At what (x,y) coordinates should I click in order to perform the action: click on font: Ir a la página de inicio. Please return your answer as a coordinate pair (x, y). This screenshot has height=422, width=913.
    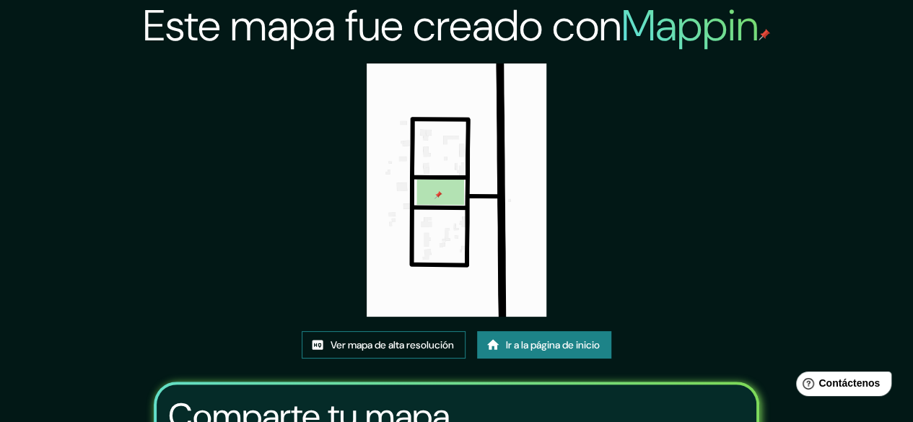
    Looking at the image, I should click on (553, 345).